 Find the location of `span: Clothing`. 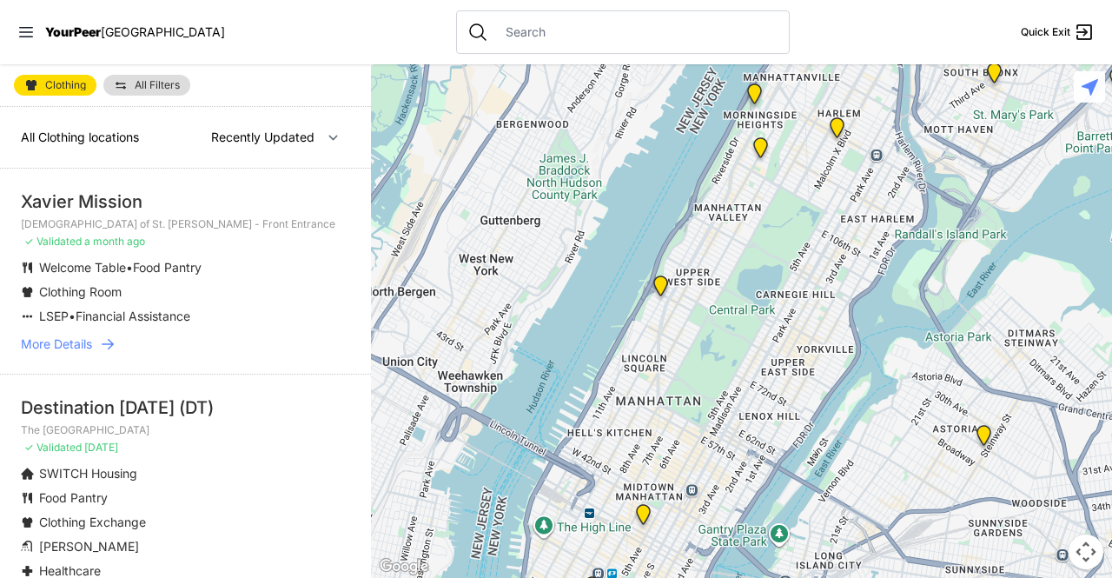

span: Clothing is located at coordinates (65, 85).